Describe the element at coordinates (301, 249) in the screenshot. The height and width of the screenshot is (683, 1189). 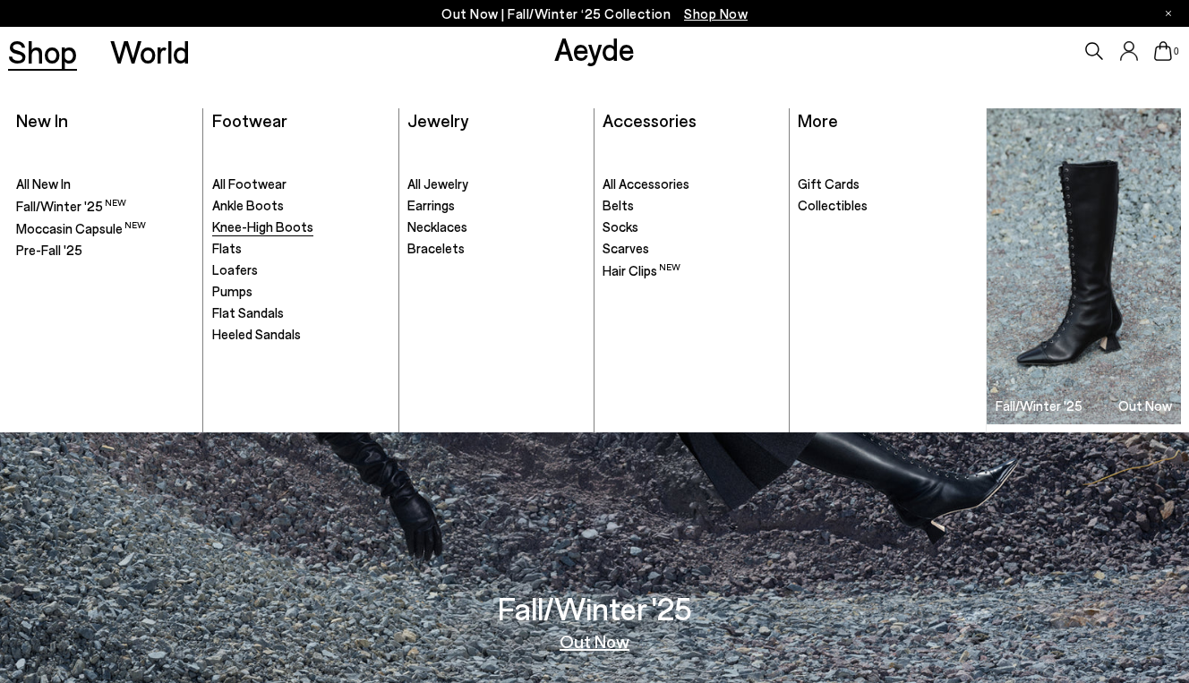
I see `a: Flats` at that location.